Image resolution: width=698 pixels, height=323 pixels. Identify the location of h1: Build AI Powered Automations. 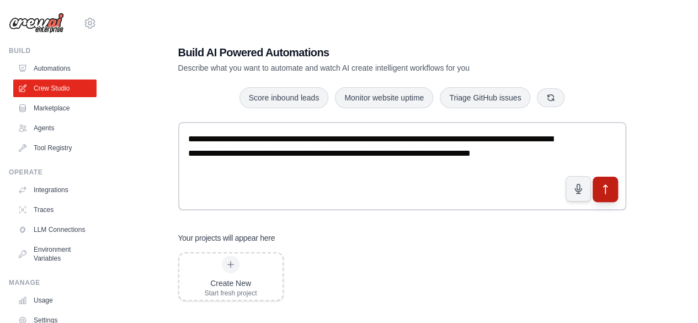
(364, 52).